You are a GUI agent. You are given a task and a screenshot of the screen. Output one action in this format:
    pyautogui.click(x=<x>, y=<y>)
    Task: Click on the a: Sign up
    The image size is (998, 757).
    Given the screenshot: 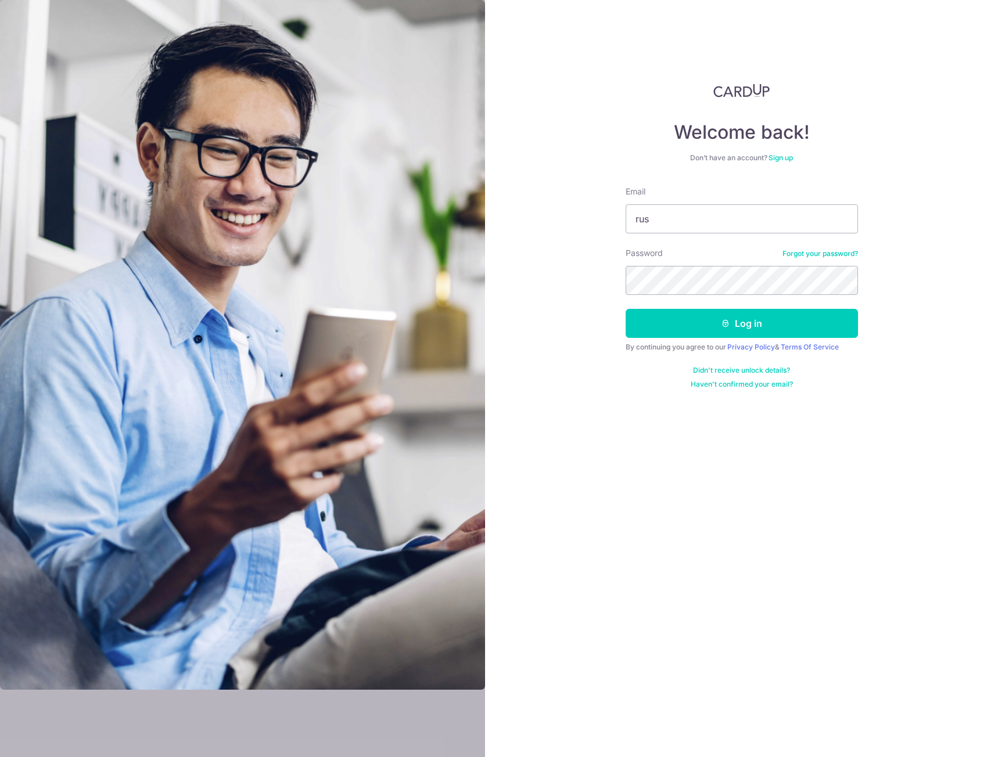 What is the action you would take?
    pyautogui.click(x=781, y=157)
    